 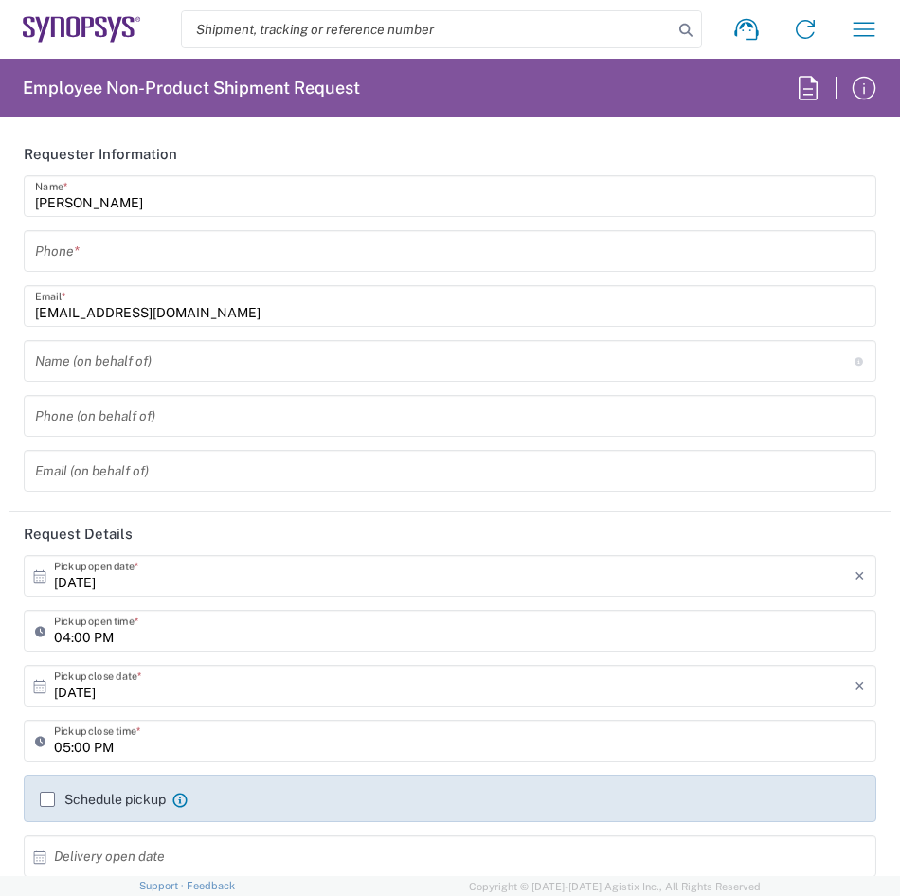 I want to click on a: Support, so click(x=163, y=886).